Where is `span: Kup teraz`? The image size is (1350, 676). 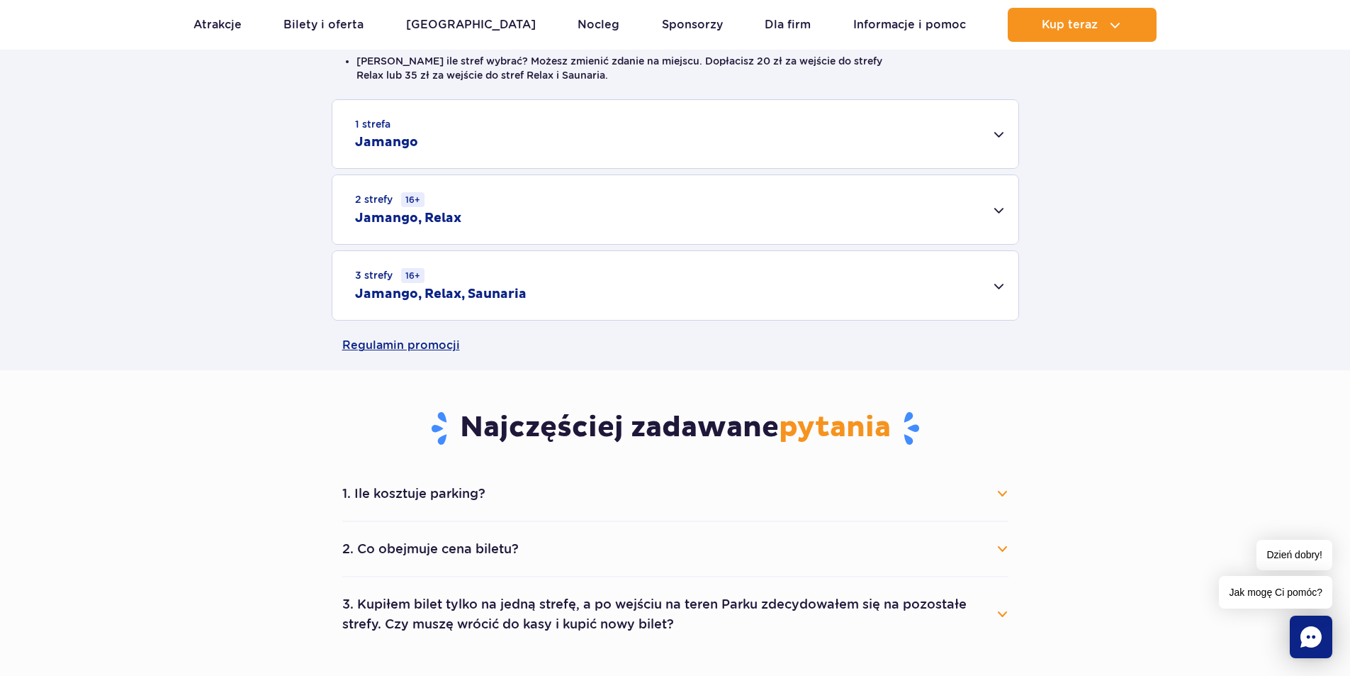 span: Kup teraz is located at coordinates (1070, 25).